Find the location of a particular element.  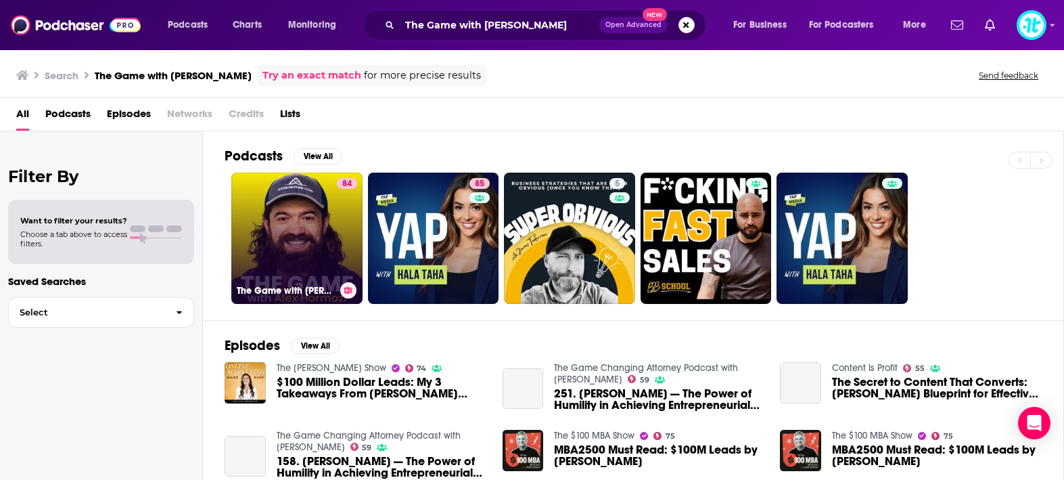

span: Open Advanced is located at coordinates (633, 25).